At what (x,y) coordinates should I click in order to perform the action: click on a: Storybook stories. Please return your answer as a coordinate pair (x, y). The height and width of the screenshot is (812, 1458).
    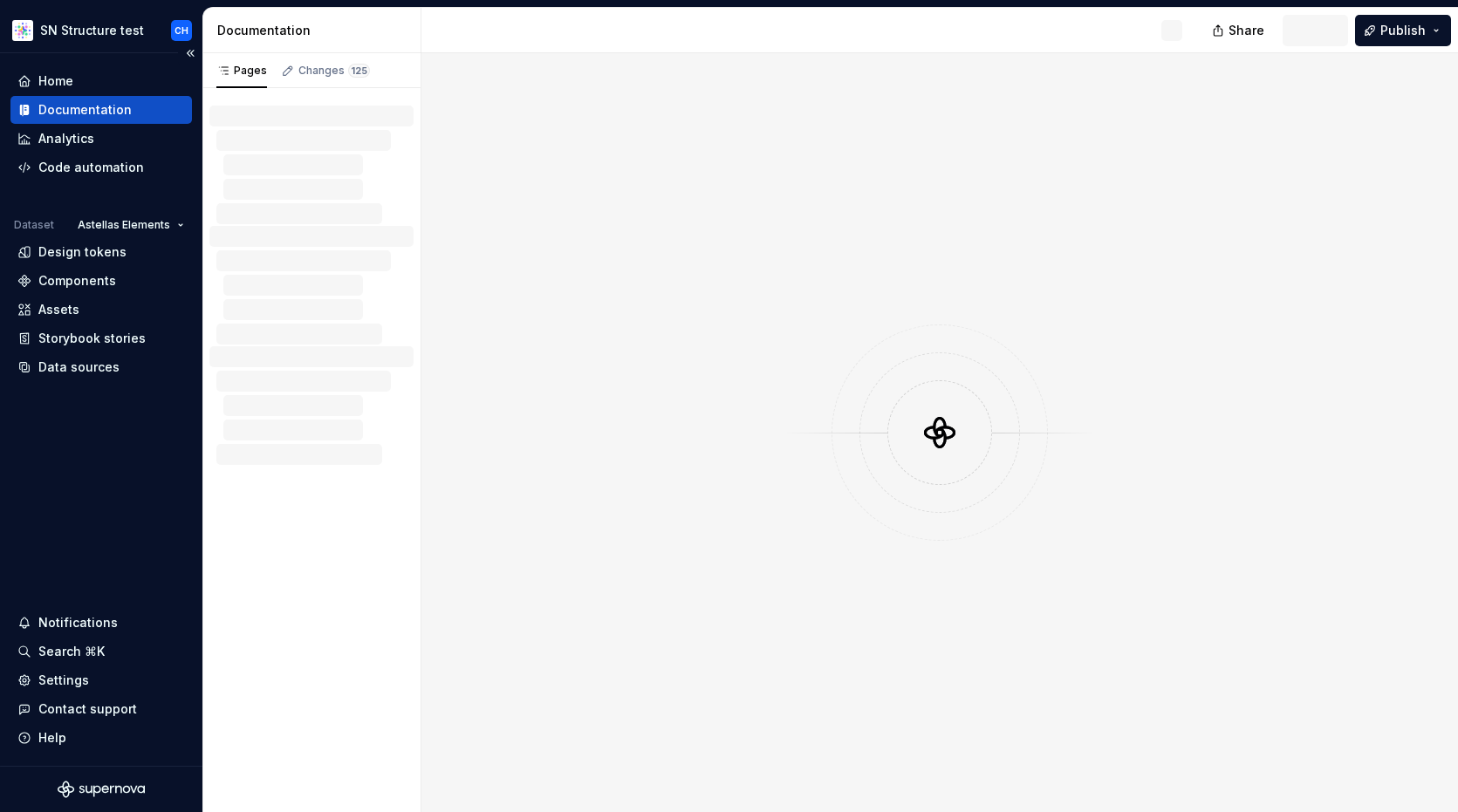
    Looking at the image, I should click on (101, 339).